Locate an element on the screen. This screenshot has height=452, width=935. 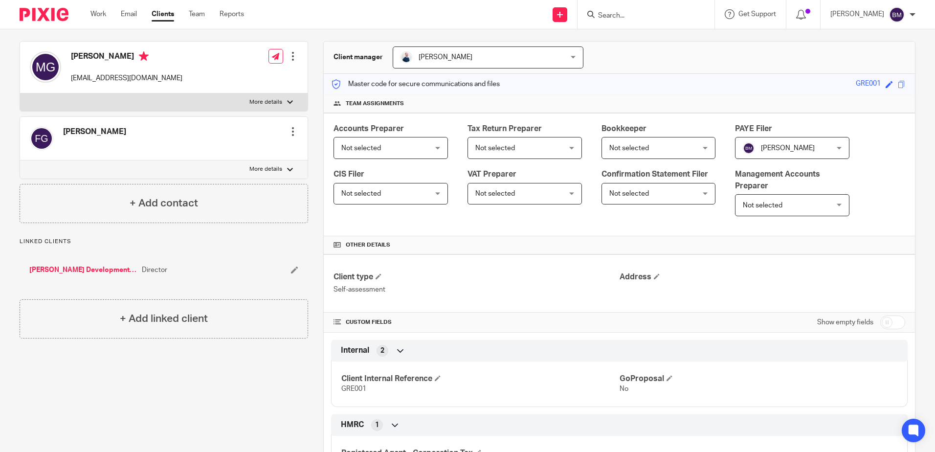
span: No is located at coordinates (624, 389).